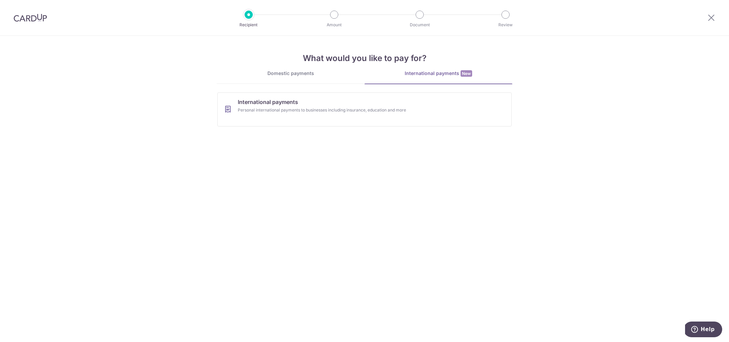 Image resolution: width=729 pixels, height=342 pixels. What do you see at coordinates (355, 110) in the screenshot?
I see `div: Personal international payments to businesses including insurance, education and more` at bounding box center [355, 110].